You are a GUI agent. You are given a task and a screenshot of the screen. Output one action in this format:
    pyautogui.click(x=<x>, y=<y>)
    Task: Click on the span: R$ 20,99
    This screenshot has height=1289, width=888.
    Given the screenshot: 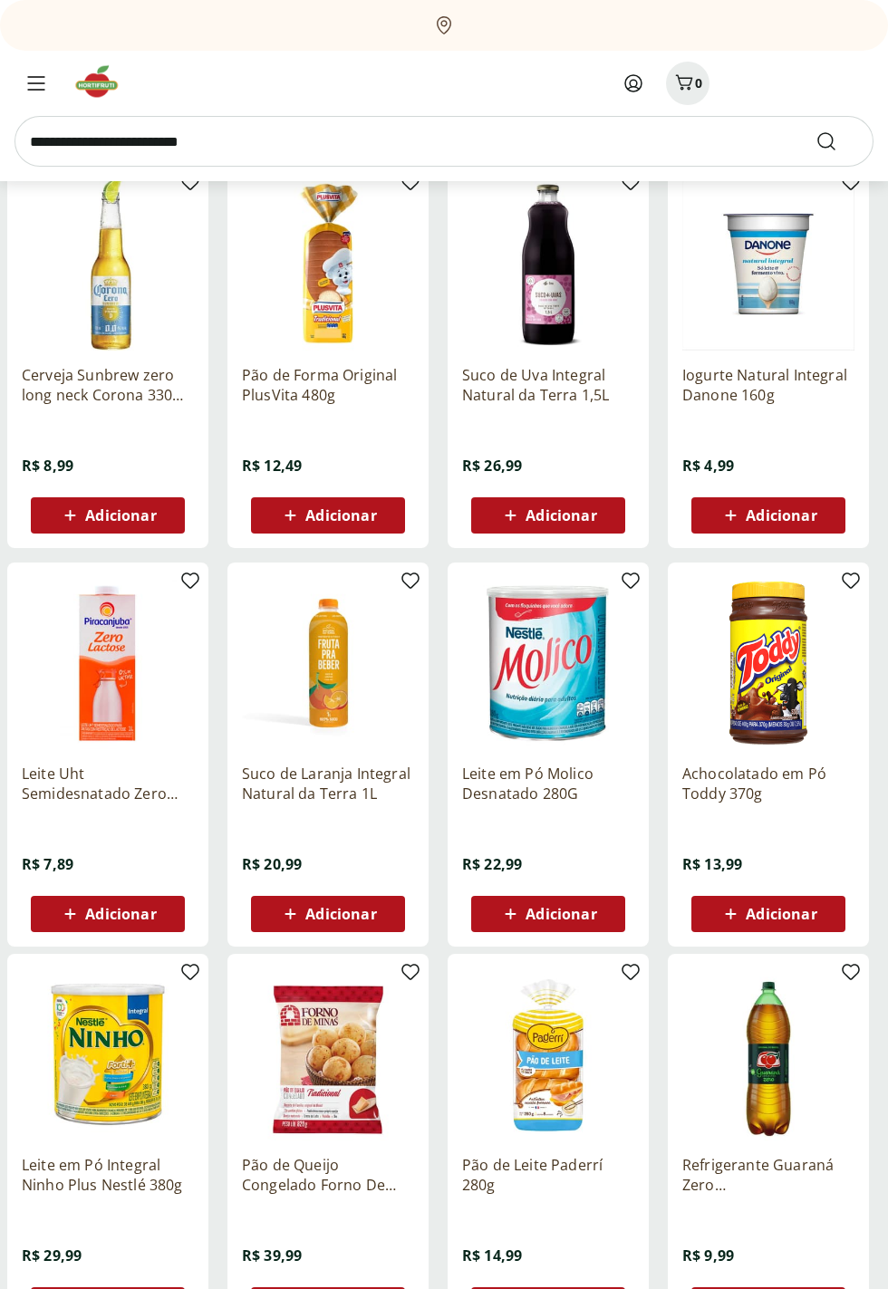 What is the action you would take?
    pyautogui.click(x=272, y=864)
    